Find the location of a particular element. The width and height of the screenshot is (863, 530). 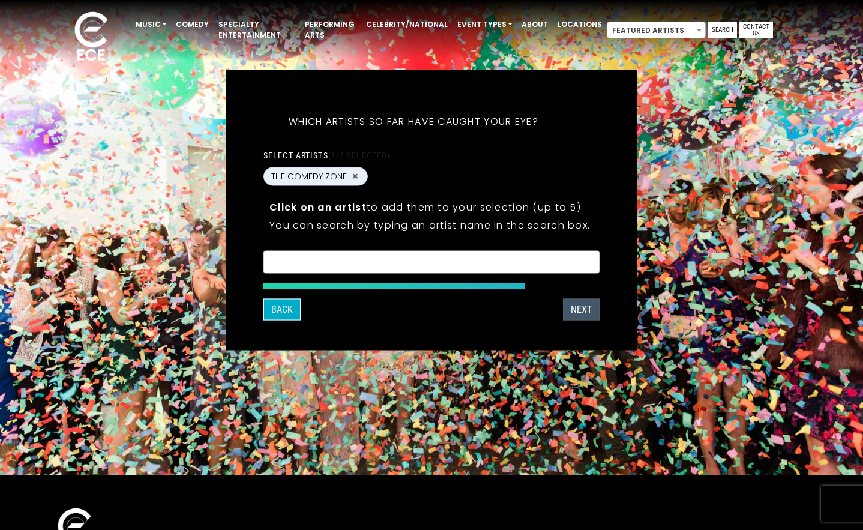

a: Search is located at coordinates (723, 30).